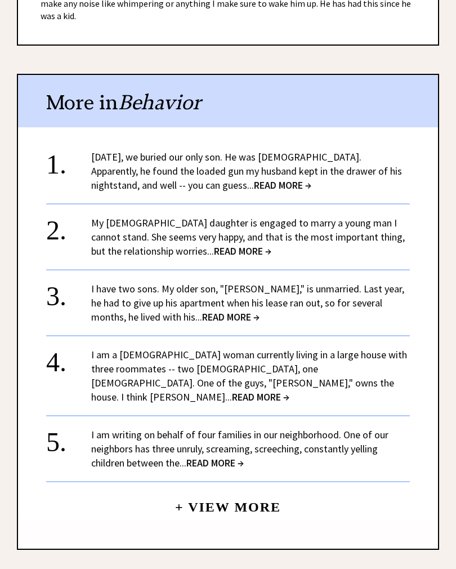 This screenshot has height=569, width=456. What do you see at coordinates (228, 502) in the screenshot?
I see `a: + View More` at bounding box center [228, 502].